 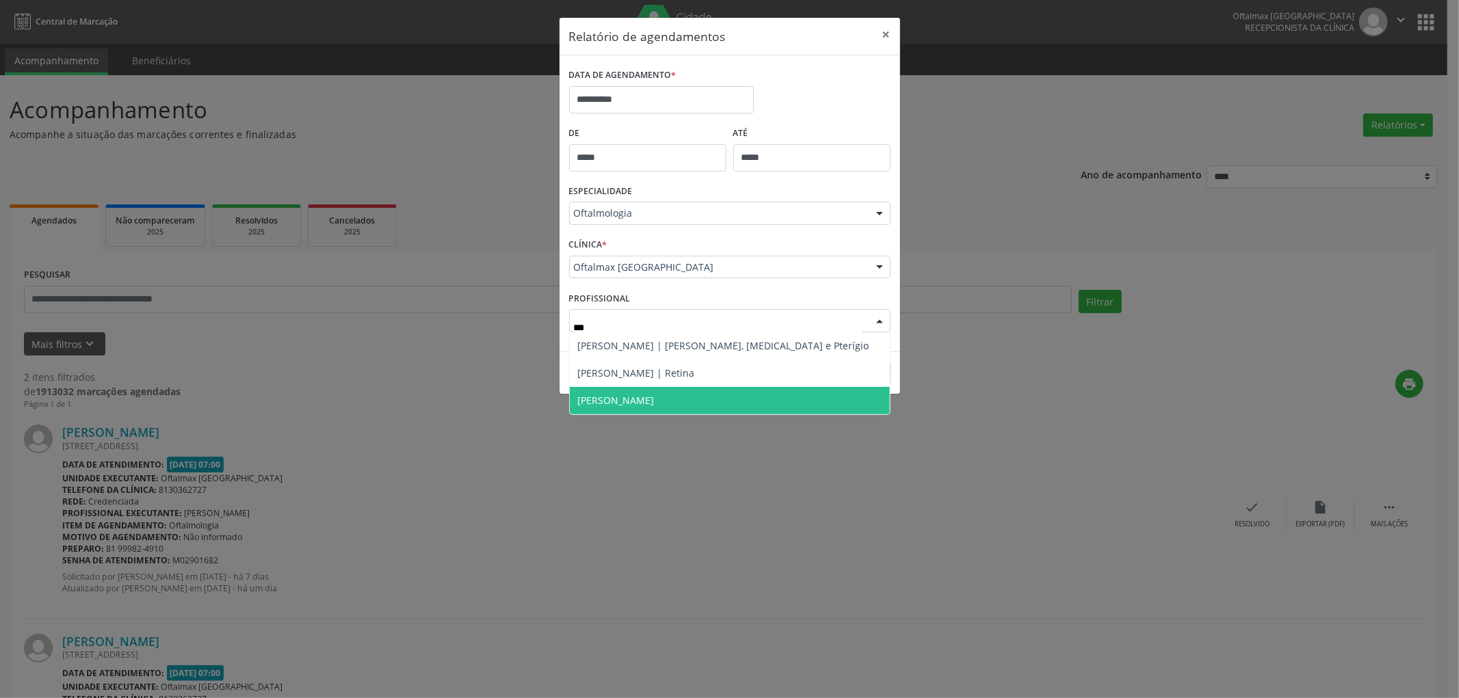 I want to click on span: Oftalmologia, so click(x=718, y=213).